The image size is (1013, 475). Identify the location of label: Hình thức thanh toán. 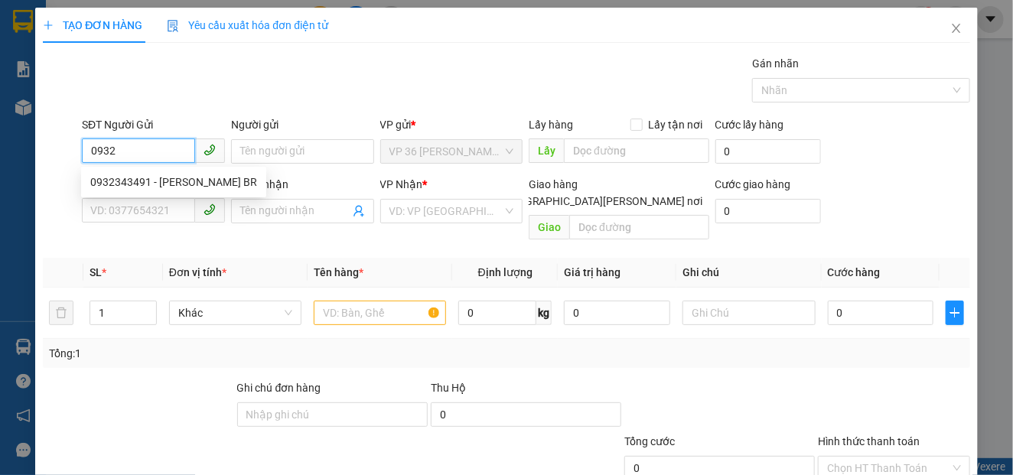
(869, 442).